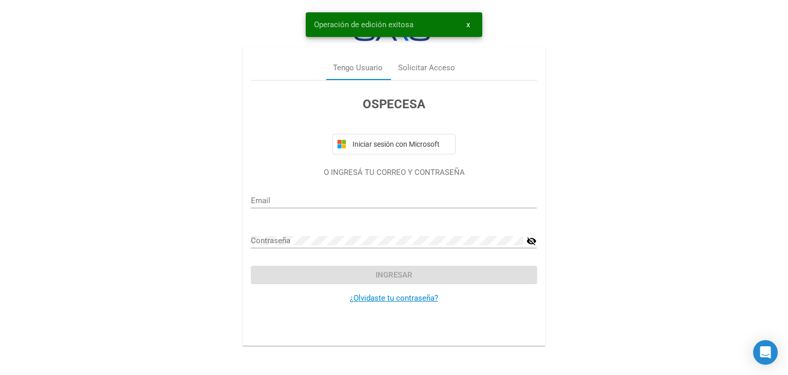 The height and width of the screenshot is (375, 788). I want to click on a: ¿Olvidaste tu contraseña?, so click(394, 298).